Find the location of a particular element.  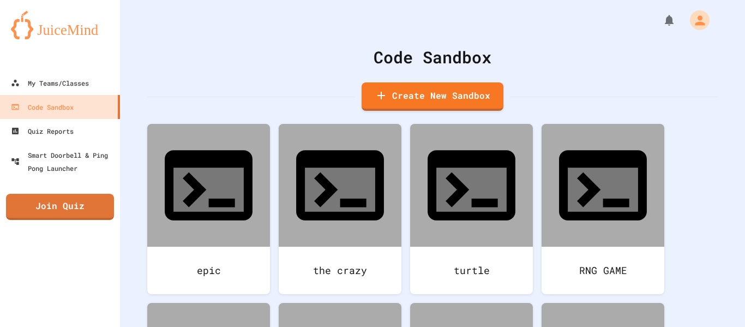

a: the crazy is located at coordinates (340, 209).